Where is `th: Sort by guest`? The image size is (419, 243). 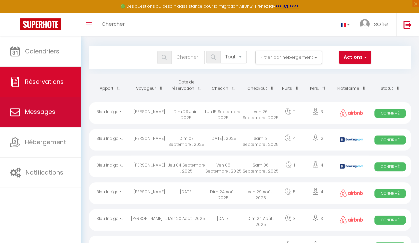
th: Sort by guest is located at coordinates (149, 85).